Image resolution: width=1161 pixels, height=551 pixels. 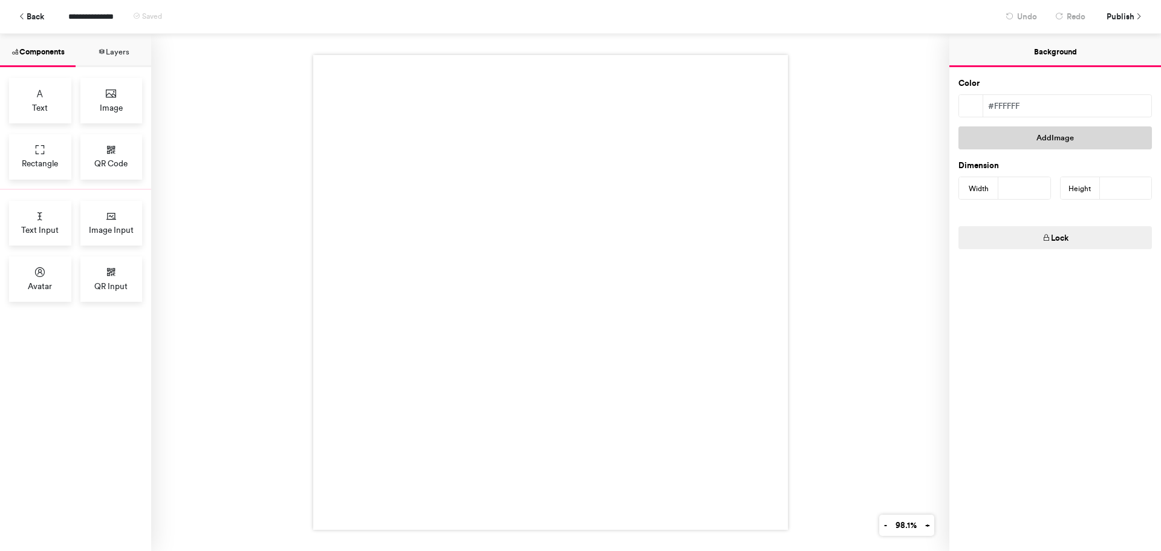 I want to click on span: Image Input, so click(x=111, y=230).